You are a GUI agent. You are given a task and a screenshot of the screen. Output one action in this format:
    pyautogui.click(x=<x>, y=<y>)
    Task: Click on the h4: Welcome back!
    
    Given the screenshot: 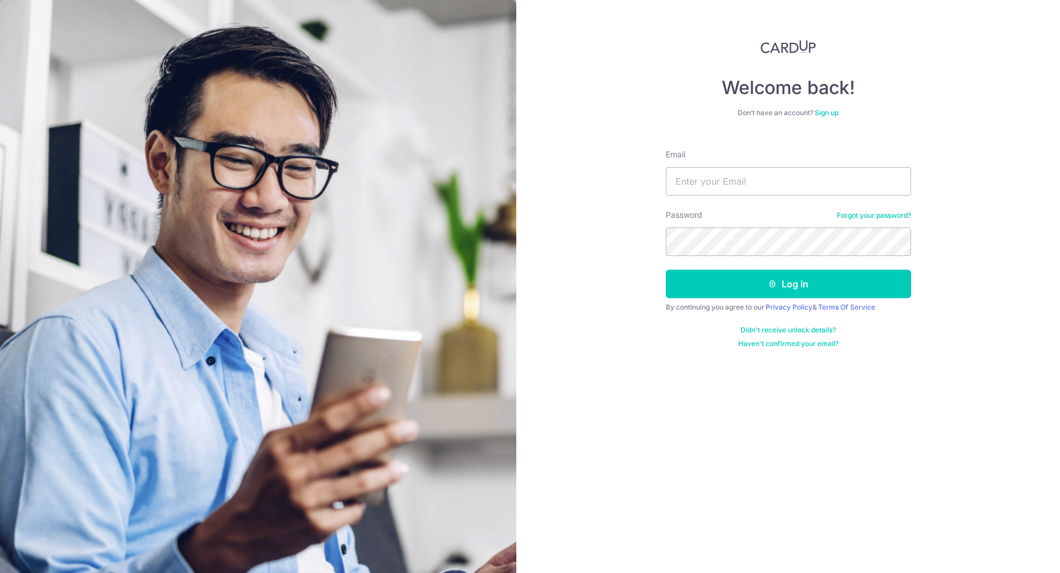 What is the action you would take?
    pyautogui.click(x=788, y=88)
    